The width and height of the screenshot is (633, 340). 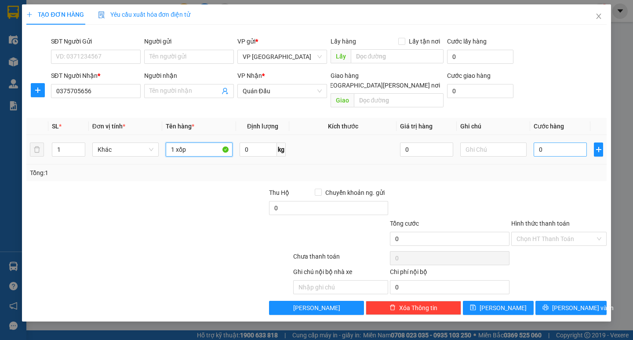 What do you see at coordinates (144, 15) in the screenshot?
I see `span: Yêu cầu xuất hóa đơn điện tử` at bounding box center [144, 15].